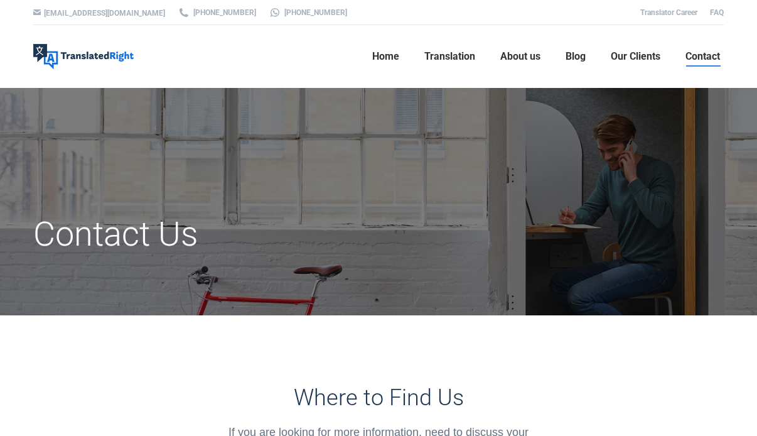  Describe the element at coordinates (636, 57) in the screenshot. I see `a: Our Clients` at that location.